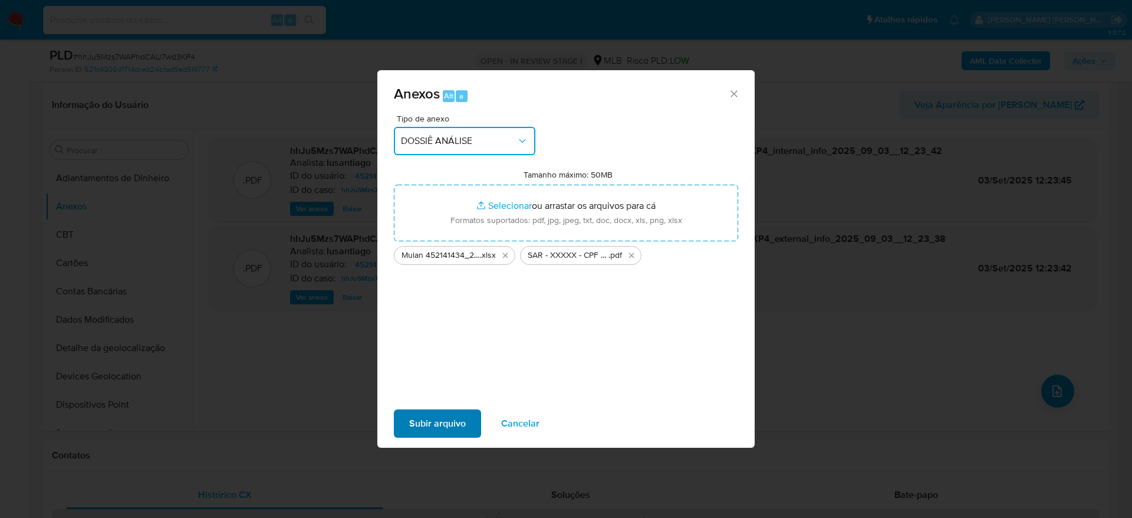 This screenshot has width=1132, height=518. Describe the element at coordinates (461, 95) in the screenshot. I see `span: a` at that location.